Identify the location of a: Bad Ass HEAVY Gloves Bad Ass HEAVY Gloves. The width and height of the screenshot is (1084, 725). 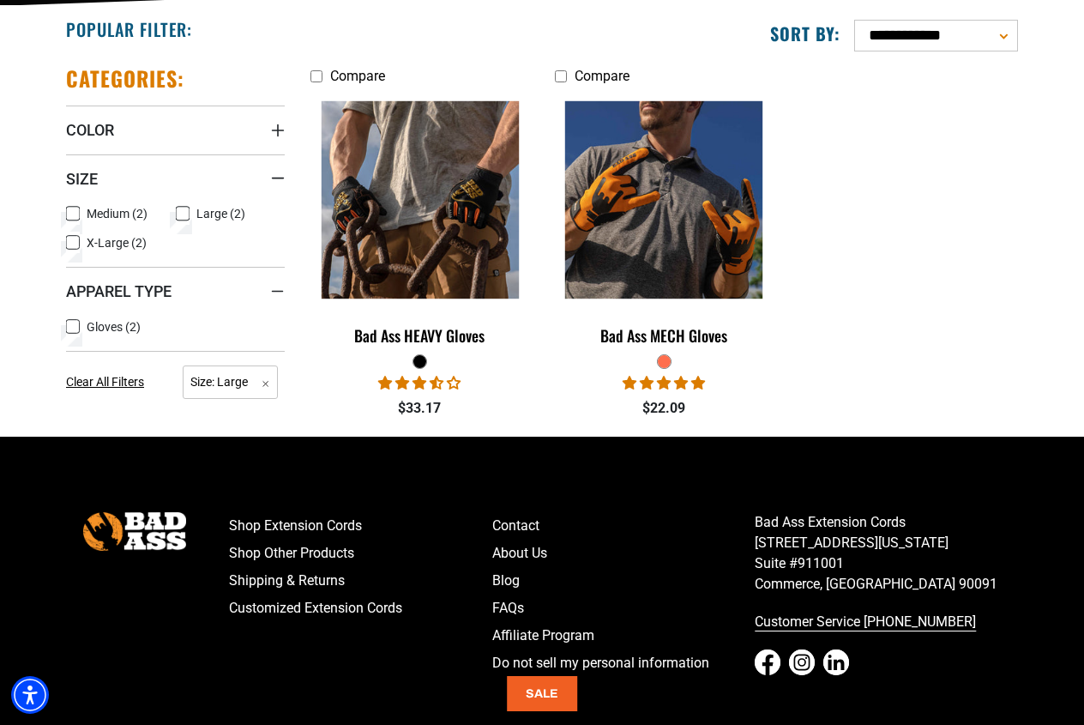
(419, 223).